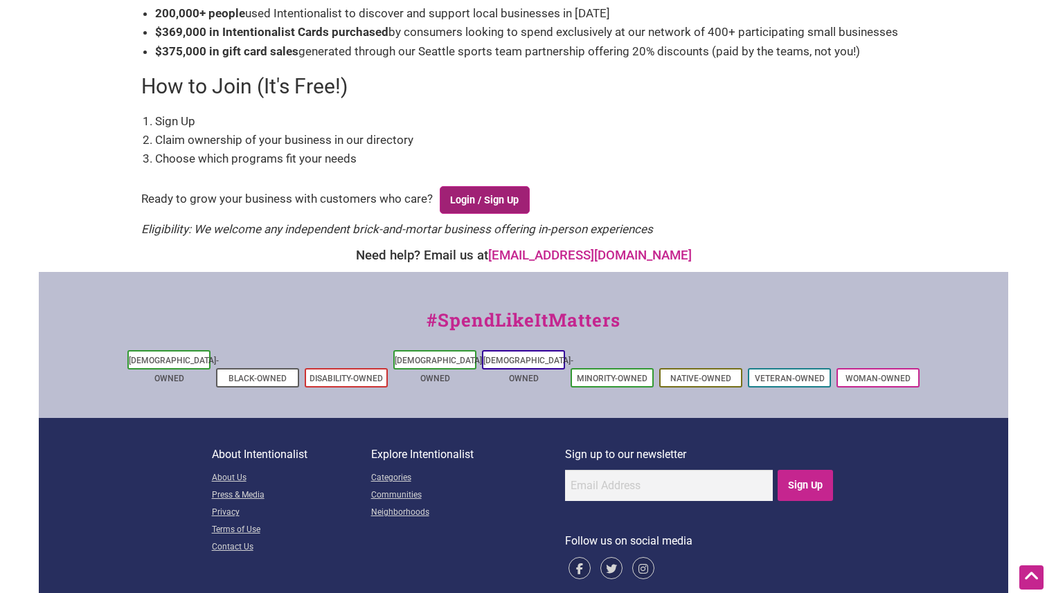 Image resolution: width=1047 pixels, height=593 pixels. I want to click on p: Follow us on social media, so click(700, 541).